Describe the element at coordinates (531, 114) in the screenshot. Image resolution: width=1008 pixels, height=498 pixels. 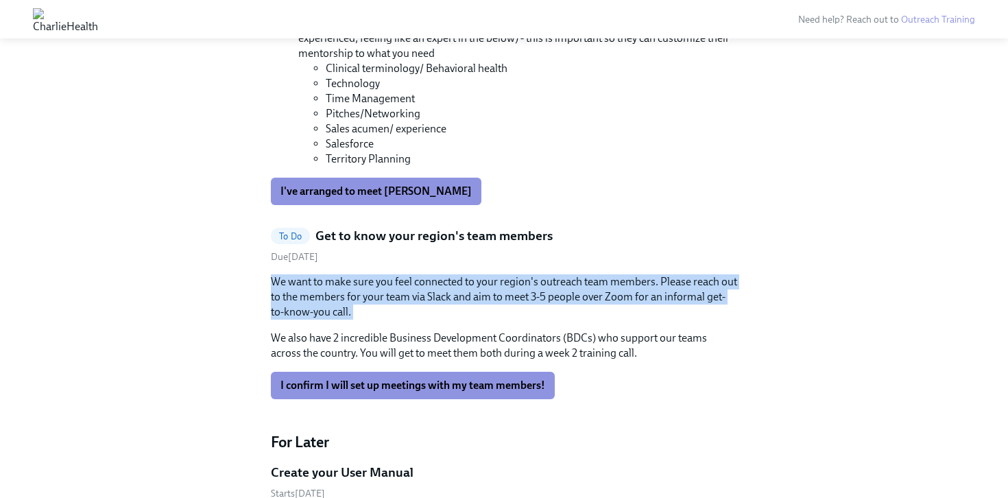
I see `li: Pitches/Networking` at that location.